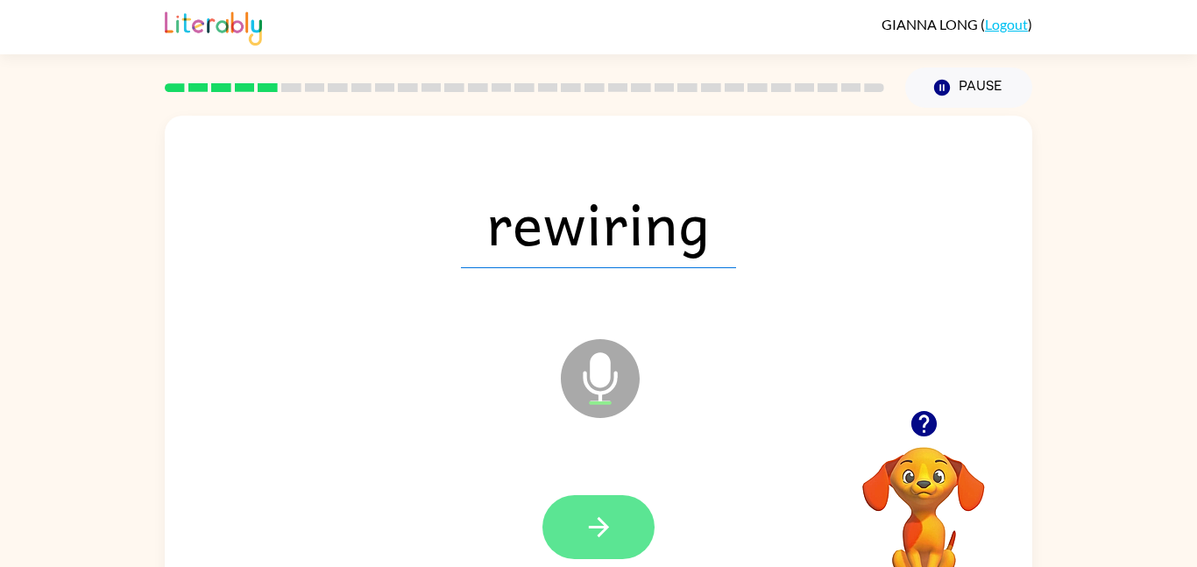 Image resolution: width=1197 pixels, height=567 pixels. Describe the element at coordinates (968, 88) in the screenshot. I see `button: Pause` at that location.